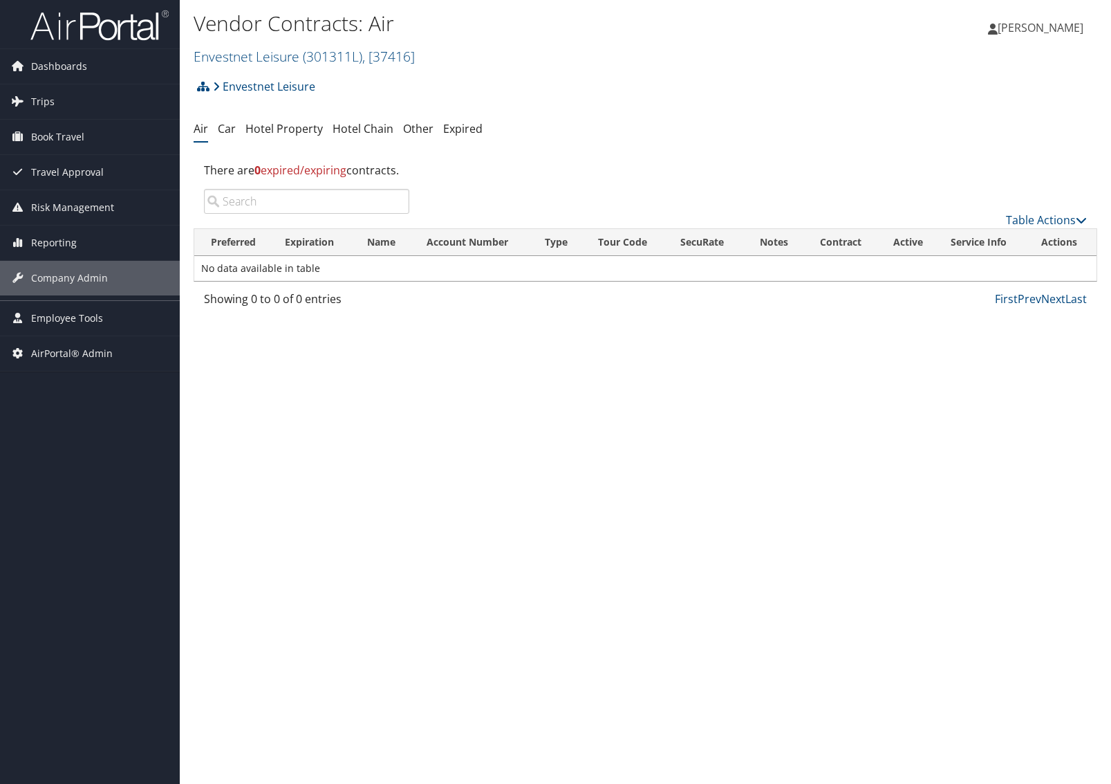 Image resolution: width=1111 pixels, height=784 pixels. What do you see at coordinates (284, 129) in the screenshot?
I see `a: Hotel Property` at bounding box center [284, 129].